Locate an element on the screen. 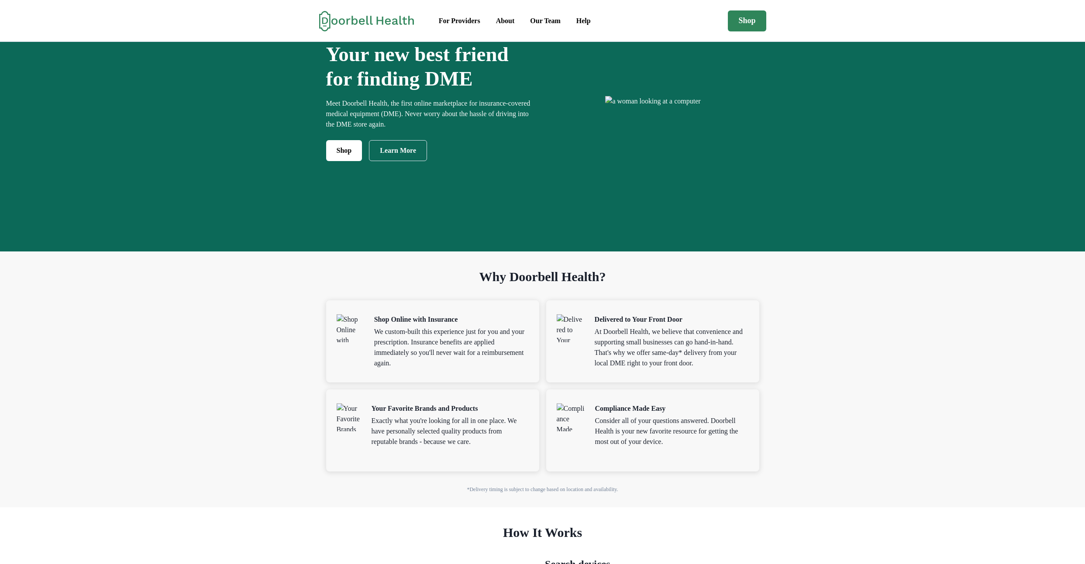 The height and width of the screenshot is (564, 1085). div: For Providers is located at coordinates (459, 21).